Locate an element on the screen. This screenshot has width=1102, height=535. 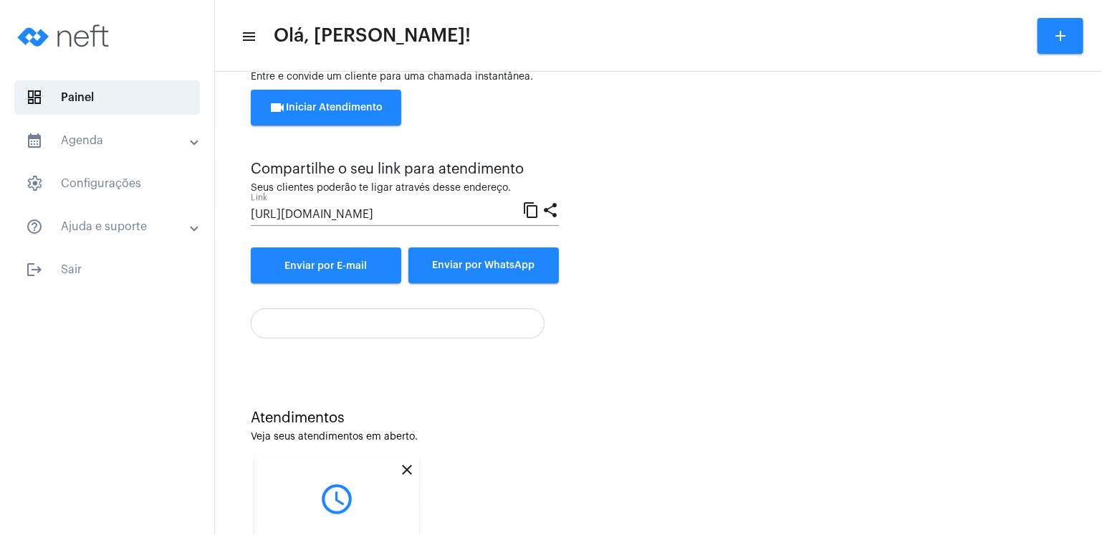
mat-icon: close is located at coordinates (407, 470).